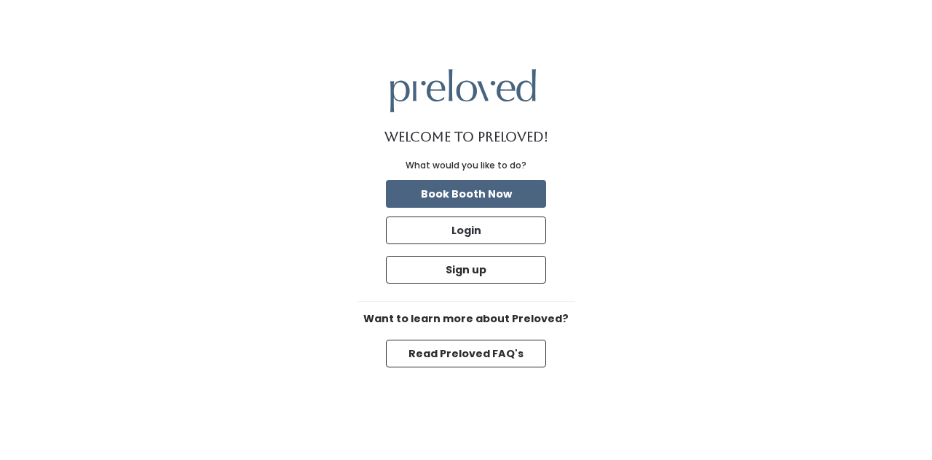 The image size is (932, 460). I want to click on button: Login, so click(466, 230).